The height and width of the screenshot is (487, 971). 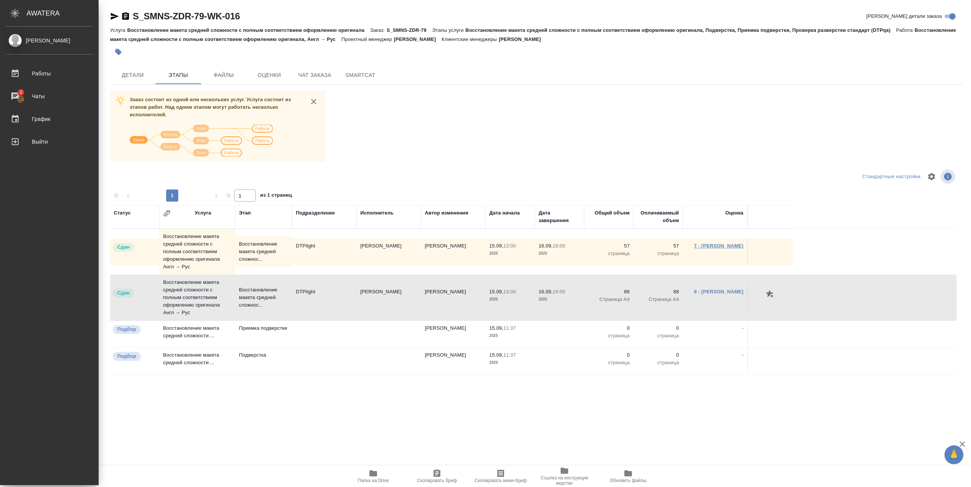 I want to click on div: Выйти, so click(x=49, y=142).